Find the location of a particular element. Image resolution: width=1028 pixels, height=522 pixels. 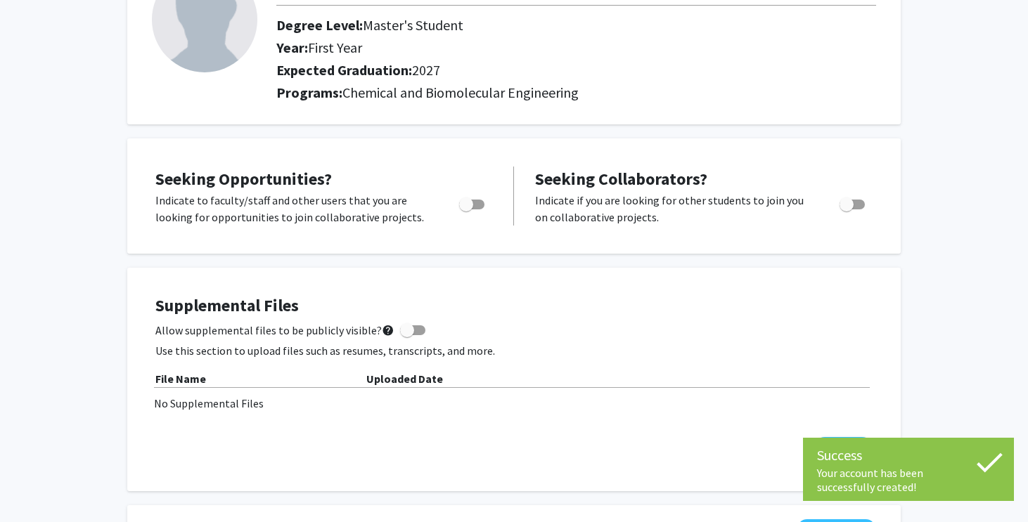

span: Seeking Opportunities? is located at coordinates (243, 179).